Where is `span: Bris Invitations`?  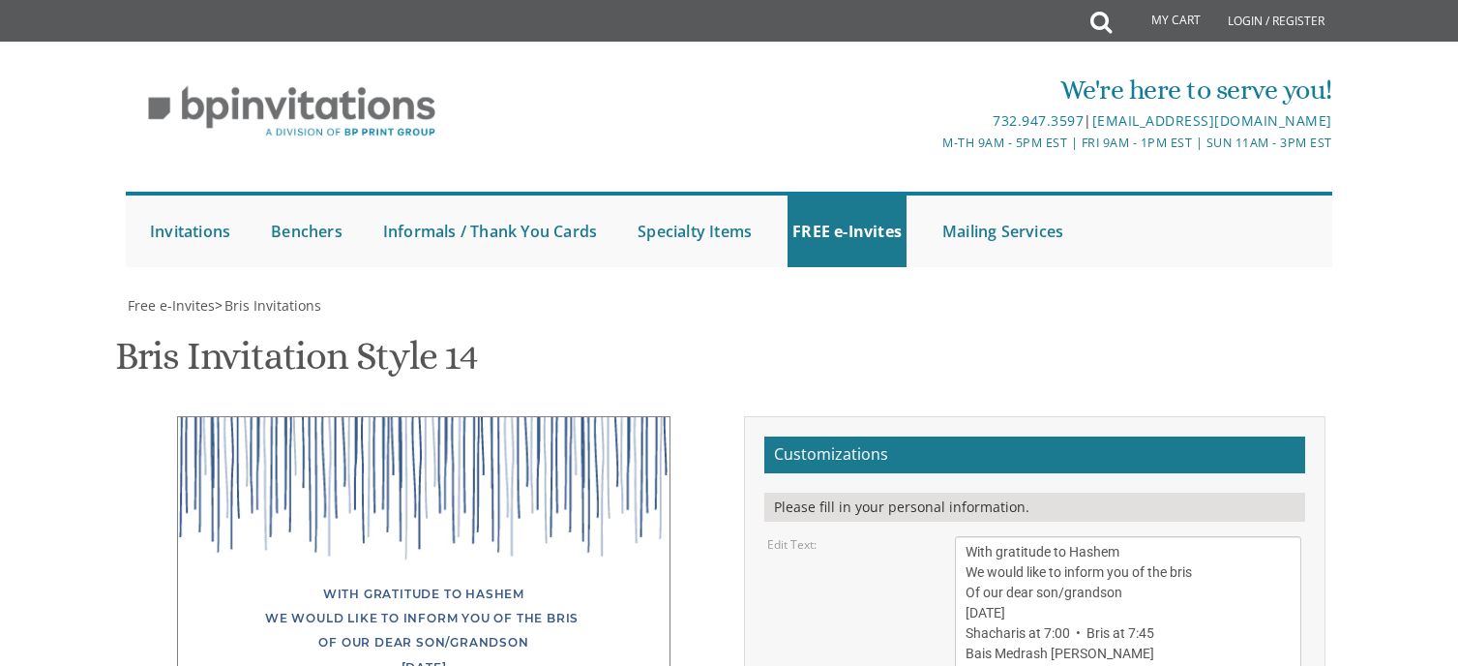
span: Bris Invitations is located at coordinates (273, 305).